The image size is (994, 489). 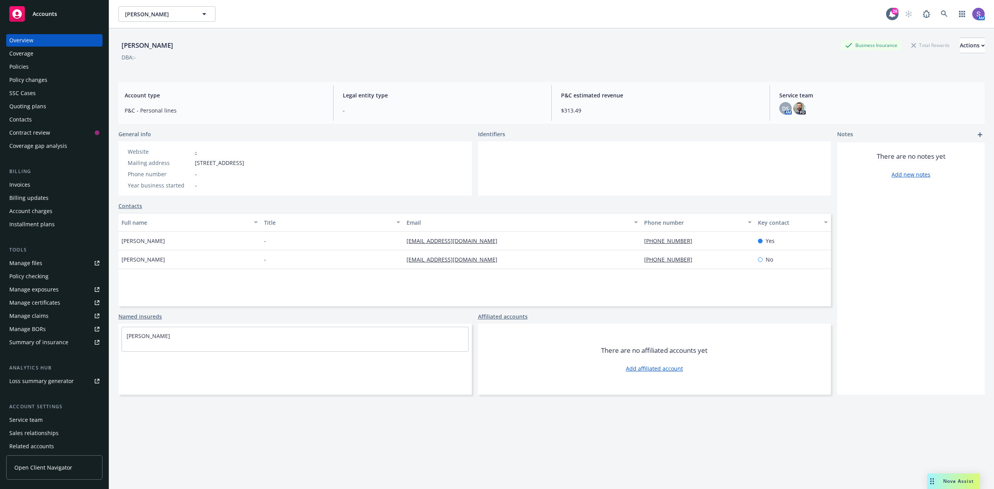 I want to click on div: Analytics hub, so click(x=54, y=368).